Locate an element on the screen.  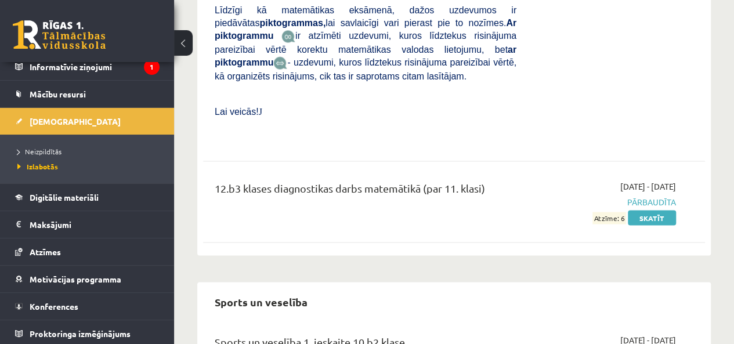
legend: Maksājumi is located at coordinates (95, 224).